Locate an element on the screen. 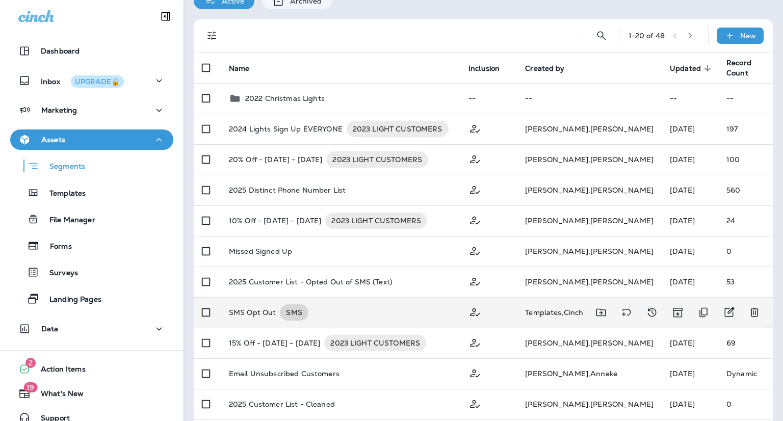 The height and width of the screenshot is (421, 783). button: Add tags is located at coordinates (627, 312).